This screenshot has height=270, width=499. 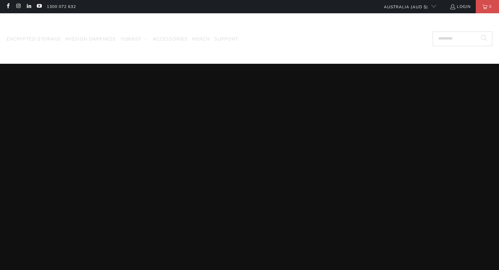 I want to click on a: Login, so click(x=460, y=7).